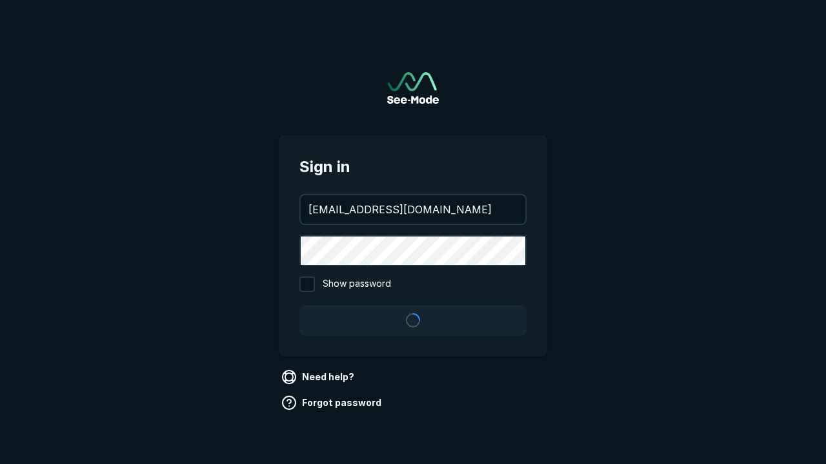  What do you see at coordinates (413, 210) in the screenshot?
I see `input: your@email.com` at bounding box center [413, 210].